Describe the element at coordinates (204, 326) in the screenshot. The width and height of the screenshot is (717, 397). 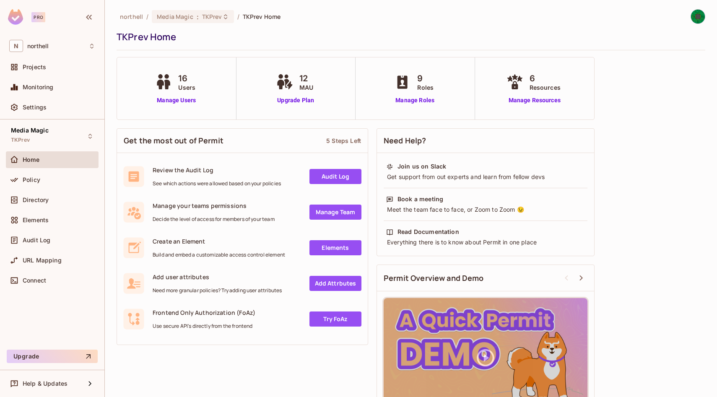
I see `span: Use secure API's directly from the frontend` at that location.